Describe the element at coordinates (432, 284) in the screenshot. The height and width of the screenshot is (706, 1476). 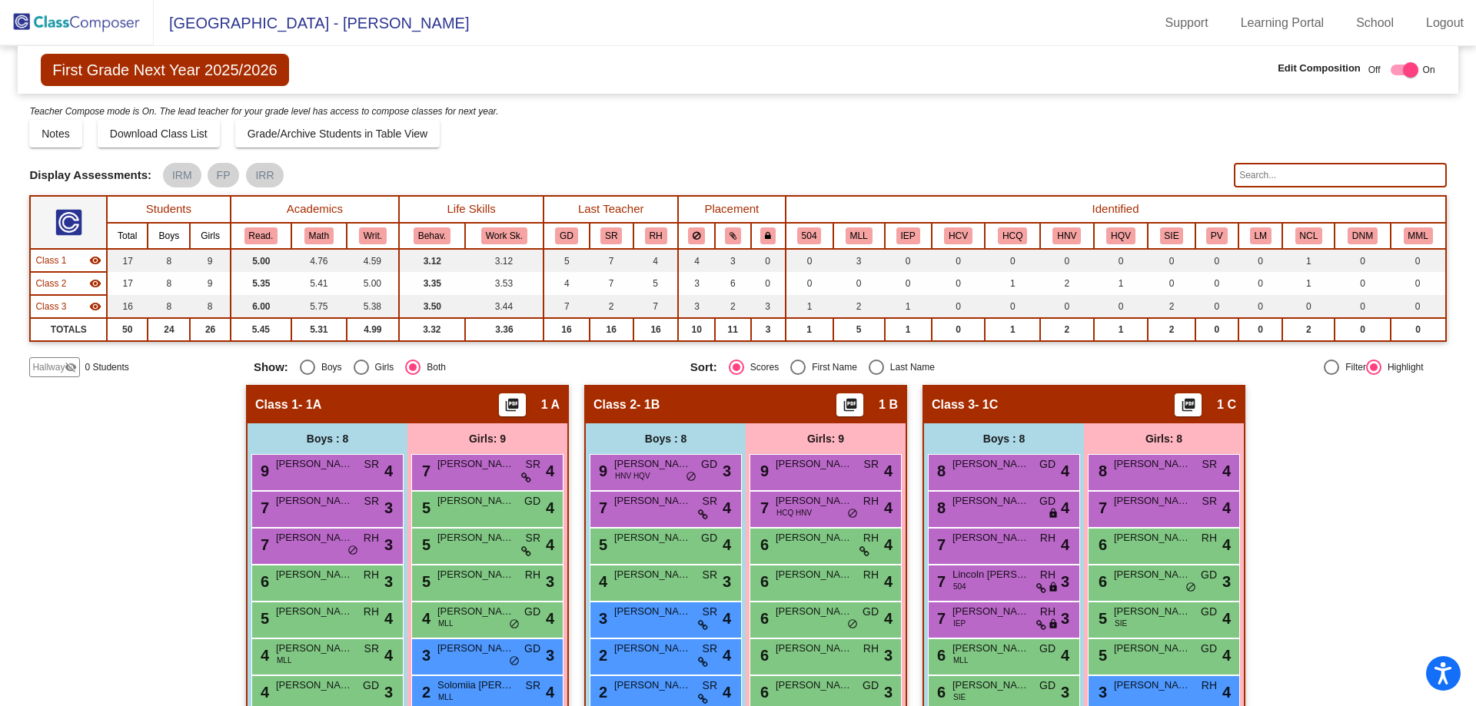
I see `td: 3.35` at that location.